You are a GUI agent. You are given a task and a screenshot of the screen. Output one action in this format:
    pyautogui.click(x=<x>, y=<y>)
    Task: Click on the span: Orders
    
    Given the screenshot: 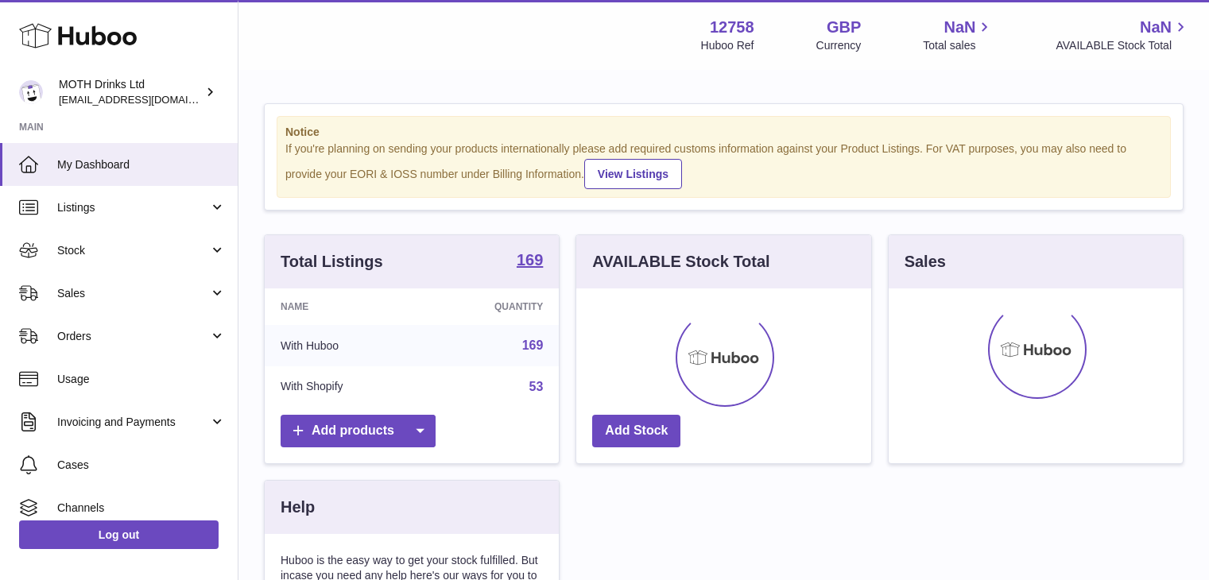 What is the action you would take?
    pyautogui.click(x=133, y=336)
    